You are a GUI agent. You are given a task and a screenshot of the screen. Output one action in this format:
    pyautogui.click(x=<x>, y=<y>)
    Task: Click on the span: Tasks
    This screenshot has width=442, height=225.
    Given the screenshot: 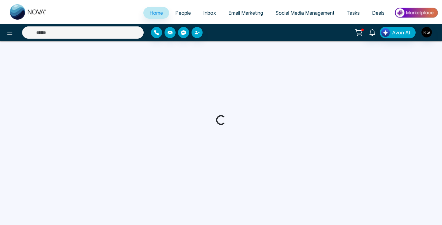 What is the action you would take?
    pyautogui.click(x=353, y=13)
    